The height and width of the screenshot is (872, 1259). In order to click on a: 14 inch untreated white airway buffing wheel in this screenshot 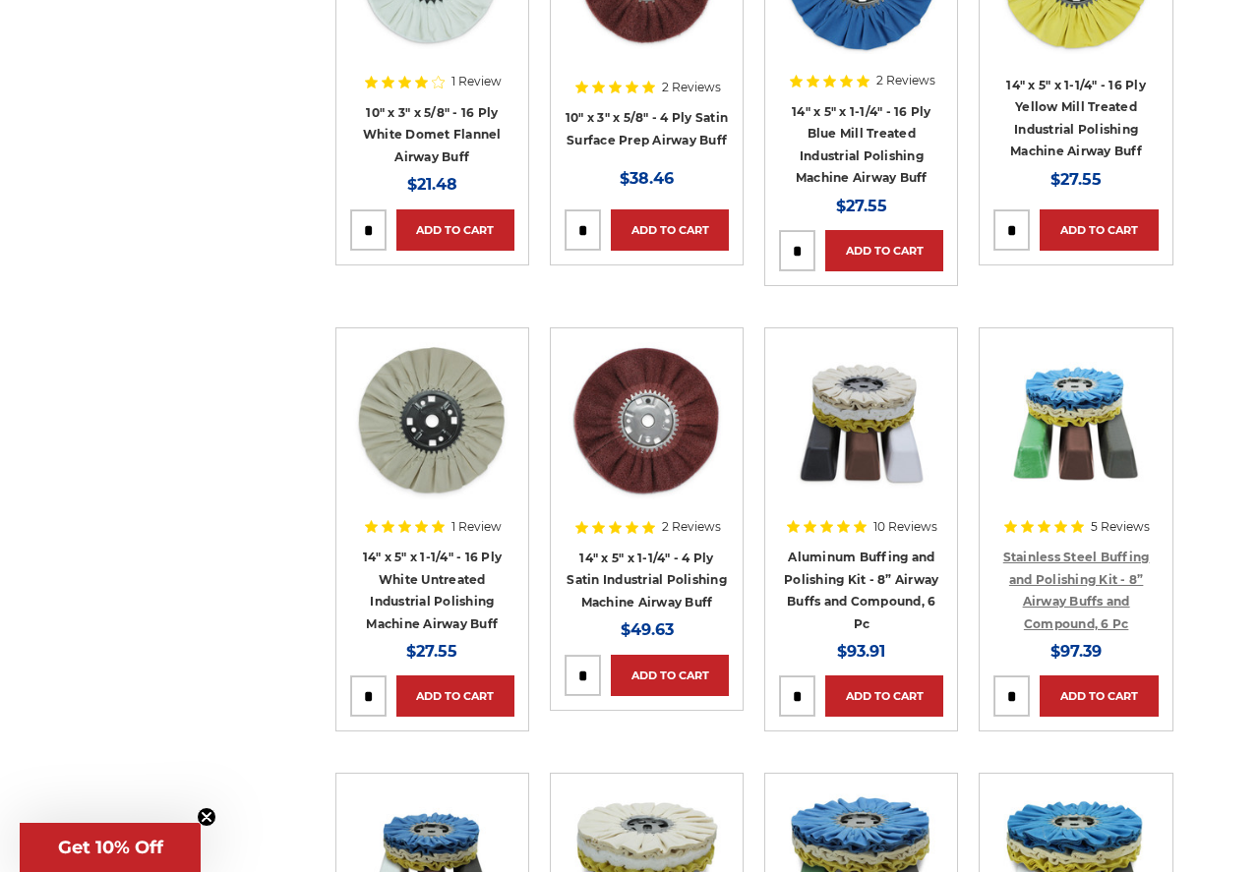, I will do `click(432, 424)`.